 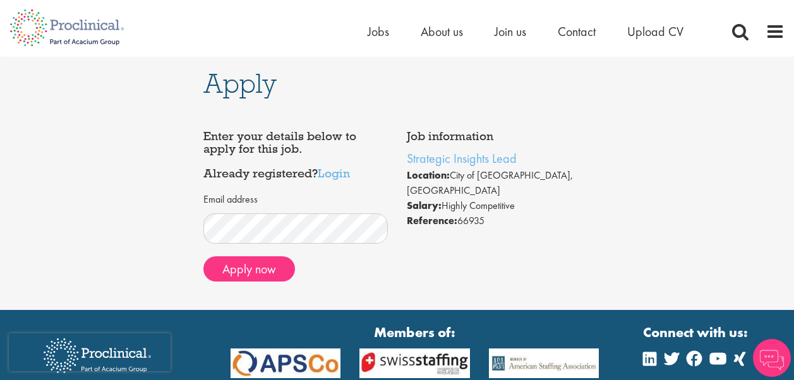 What do you see at coordinates (577, 32) in the screenshot?
I see `span: Contact` at bounding box center [577, 32].